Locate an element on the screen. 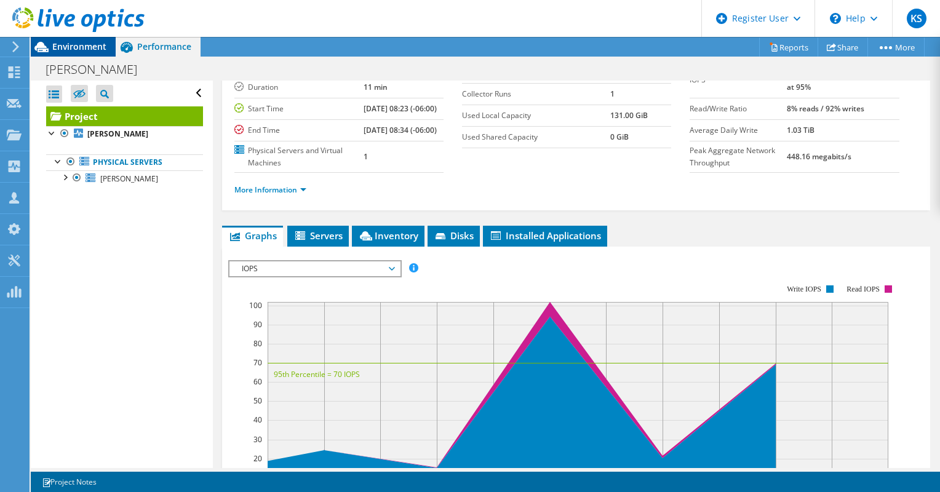  b: 448.16 megabits/s is located at coordinates (819, 156).